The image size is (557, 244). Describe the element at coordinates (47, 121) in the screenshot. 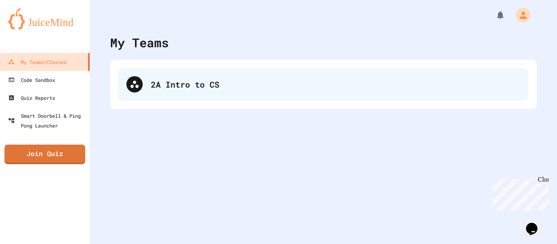

I see `div: Smart Doorbell & Ping Pong Launcher` at that location.